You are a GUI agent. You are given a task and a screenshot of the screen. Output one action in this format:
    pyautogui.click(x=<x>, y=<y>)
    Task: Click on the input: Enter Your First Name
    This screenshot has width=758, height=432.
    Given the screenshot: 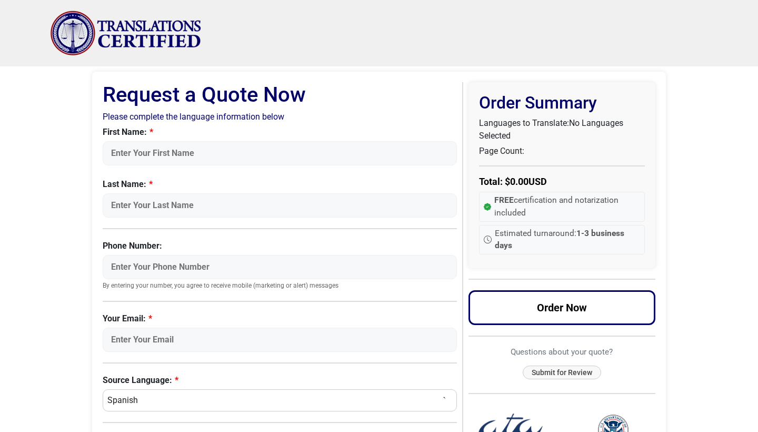 What is the action you would take?
    pyautogui.click(x=280, y=153)
    